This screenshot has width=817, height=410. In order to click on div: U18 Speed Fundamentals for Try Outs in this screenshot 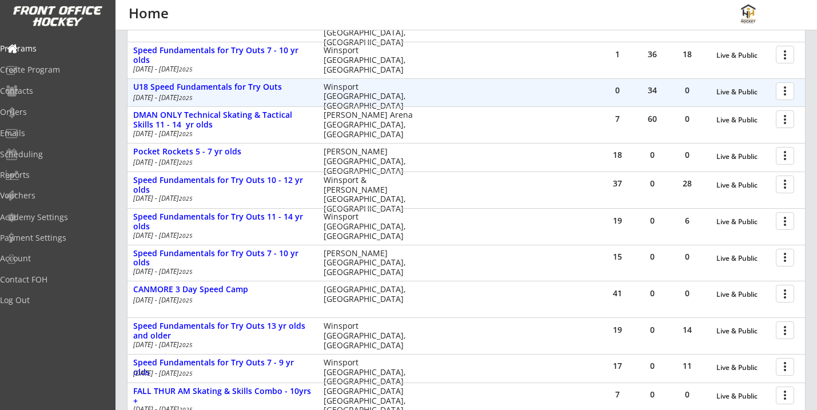, I will do `click(222, 87)`.